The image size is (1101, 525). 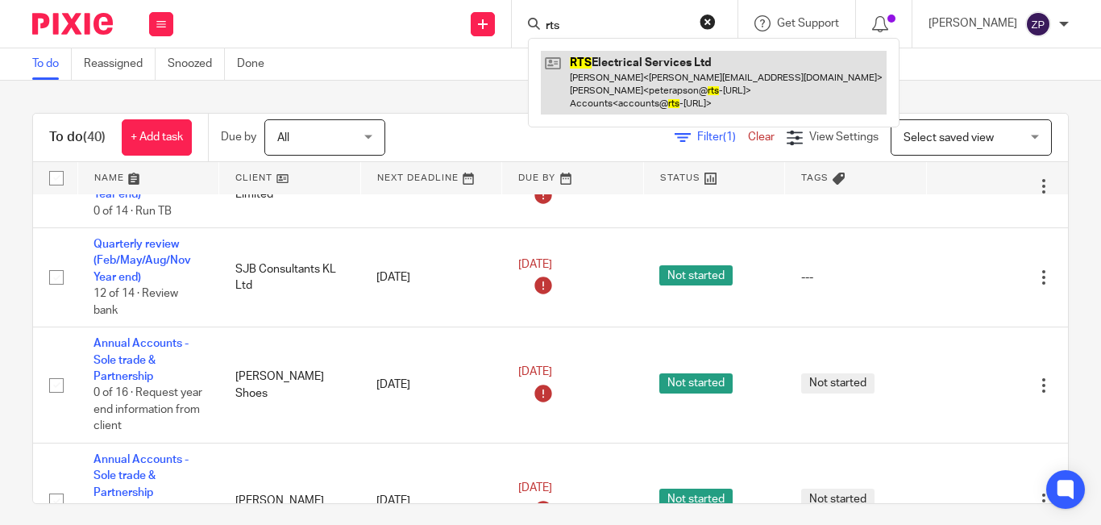 I want to click on a: To do, so click(x=52, y=64).